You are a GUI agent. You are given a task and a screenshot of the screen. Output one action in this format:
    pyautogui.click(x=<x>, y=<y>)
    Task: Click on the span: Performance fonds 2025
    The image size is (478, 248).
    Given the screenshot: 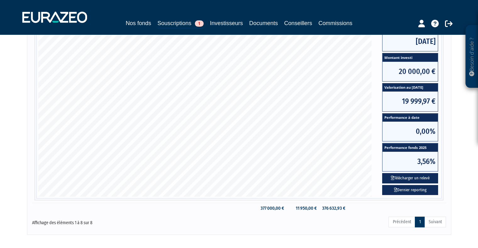 What is the action you would take?
    pyautogui.click(x=410, y=148)
    